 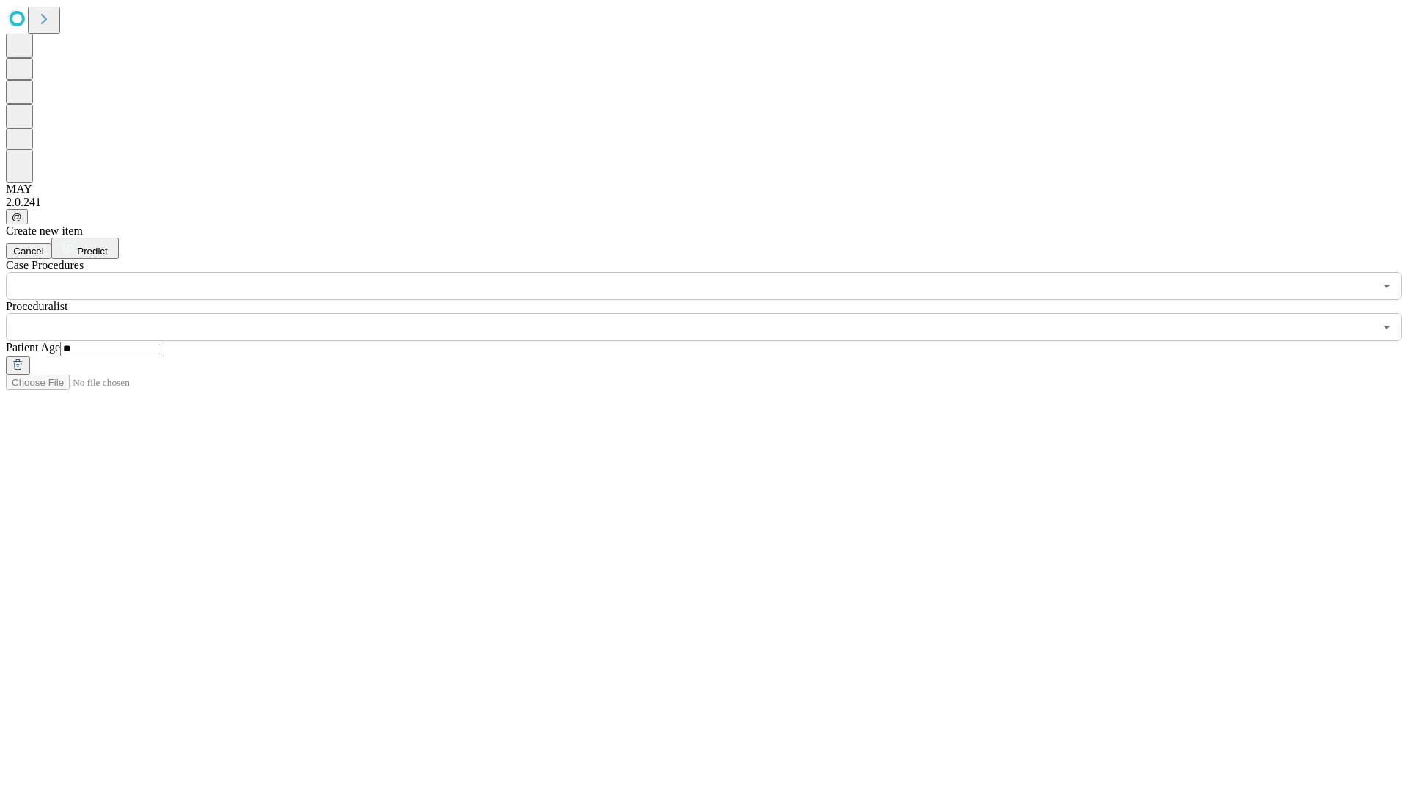 I want to click on span: Patient Age, so click(x=33, y=347).